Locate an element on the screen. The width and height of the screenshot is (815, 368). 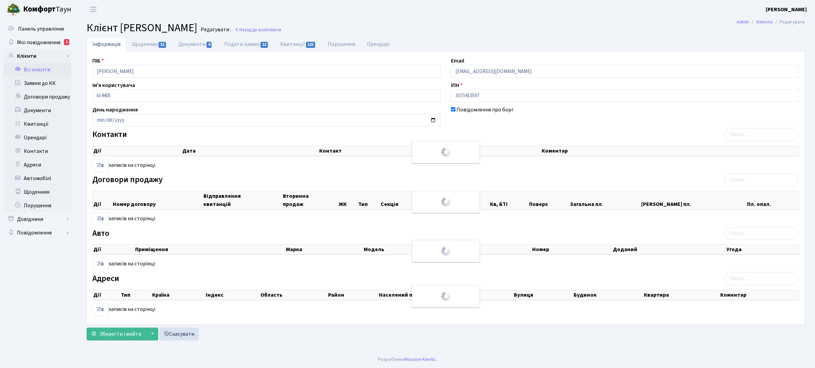
th: Країна is located at coordinates (178, 295).